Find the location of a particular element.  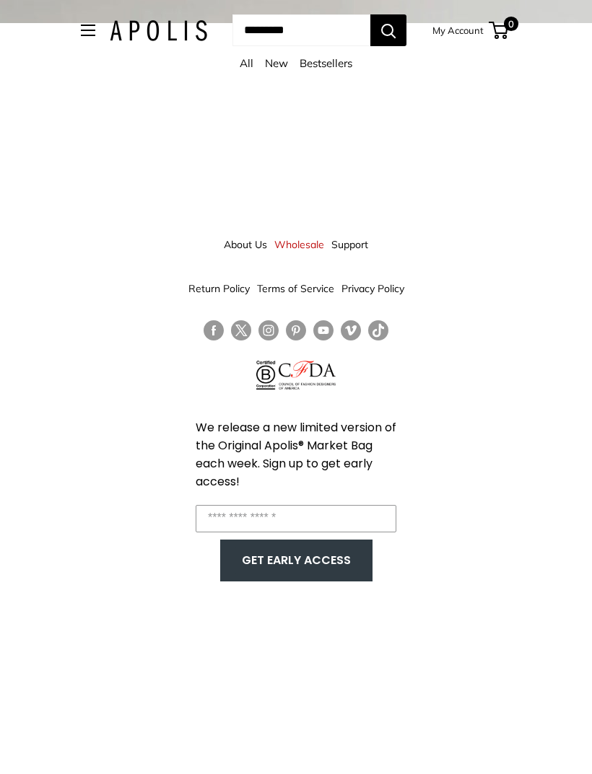

a: Follow us on Instagram is located at coordinates (268, 330).